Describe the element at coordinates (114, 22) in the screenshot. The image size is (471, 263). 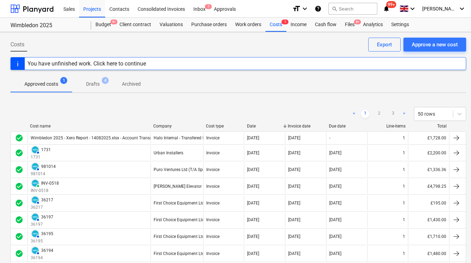
I see `span: 9+` at that location.